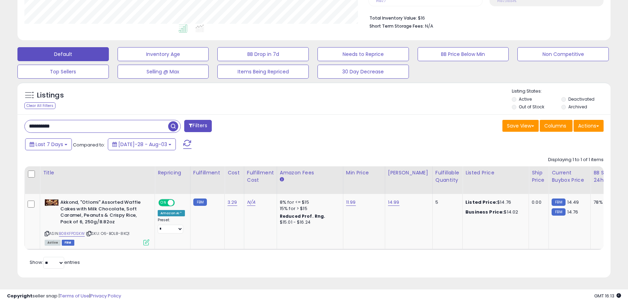 This screenshot has height=303, width=628. Describe the element at coordinates (537, 202) in the screenshot. I see `div: 0.00` at that location.